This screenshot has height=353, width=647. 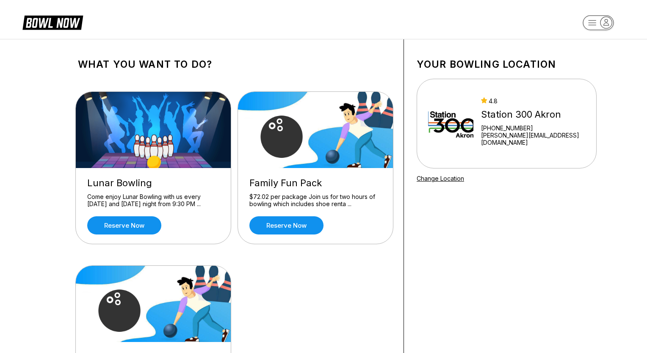 What do you see at coordinates (450, 124) in the screenshot?
I see `img: Station 300 Akron` at bounding box center [450, 124].